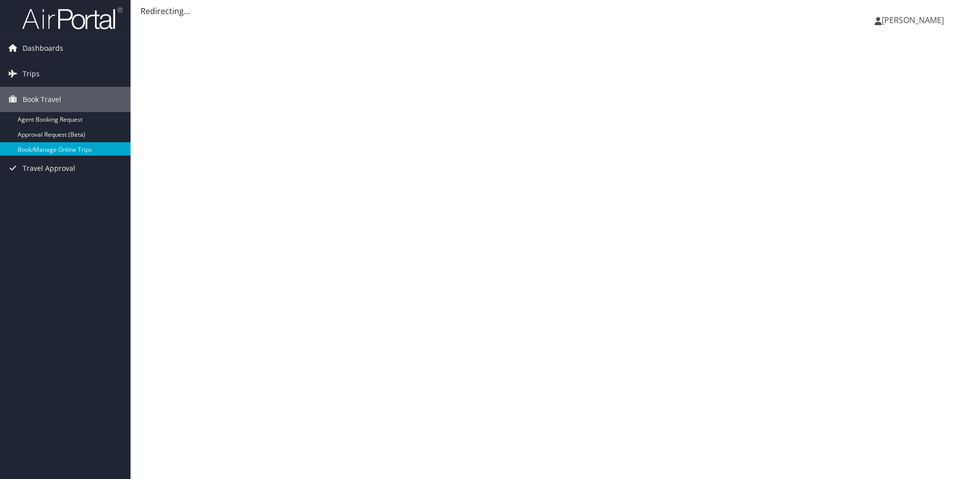  What do you see at coordinates (43, 48) in the screenshot?
I see `span: Dashboards` at bounding box center [43, 48].